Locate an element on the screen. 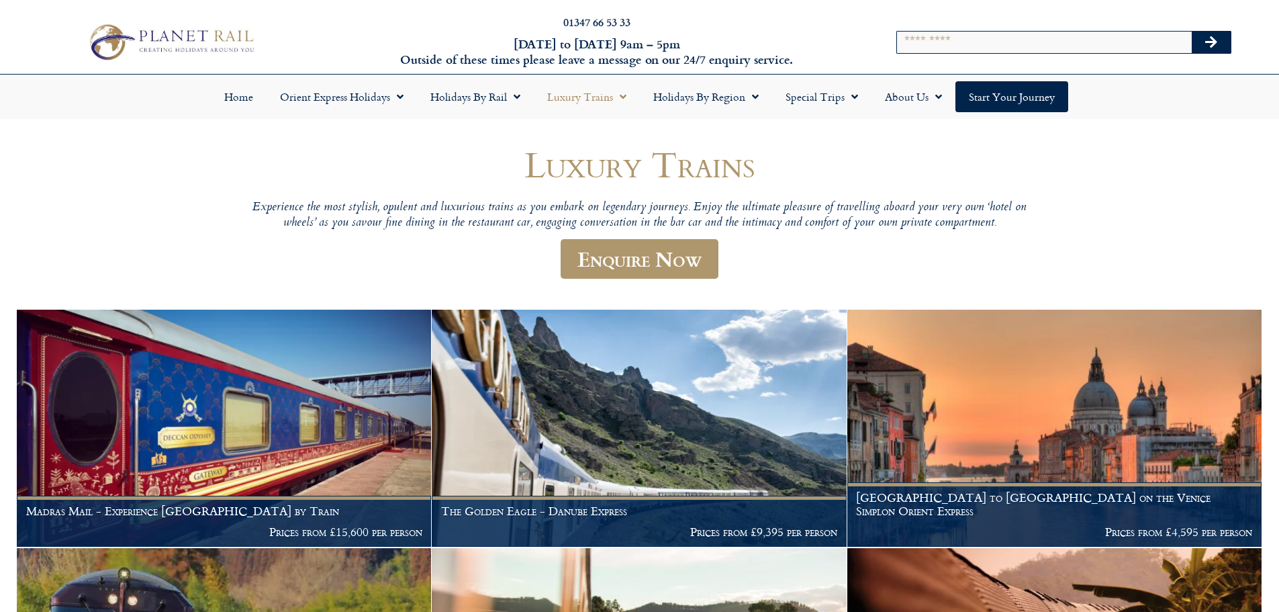  a: Home is located at coordinates (238, 97).